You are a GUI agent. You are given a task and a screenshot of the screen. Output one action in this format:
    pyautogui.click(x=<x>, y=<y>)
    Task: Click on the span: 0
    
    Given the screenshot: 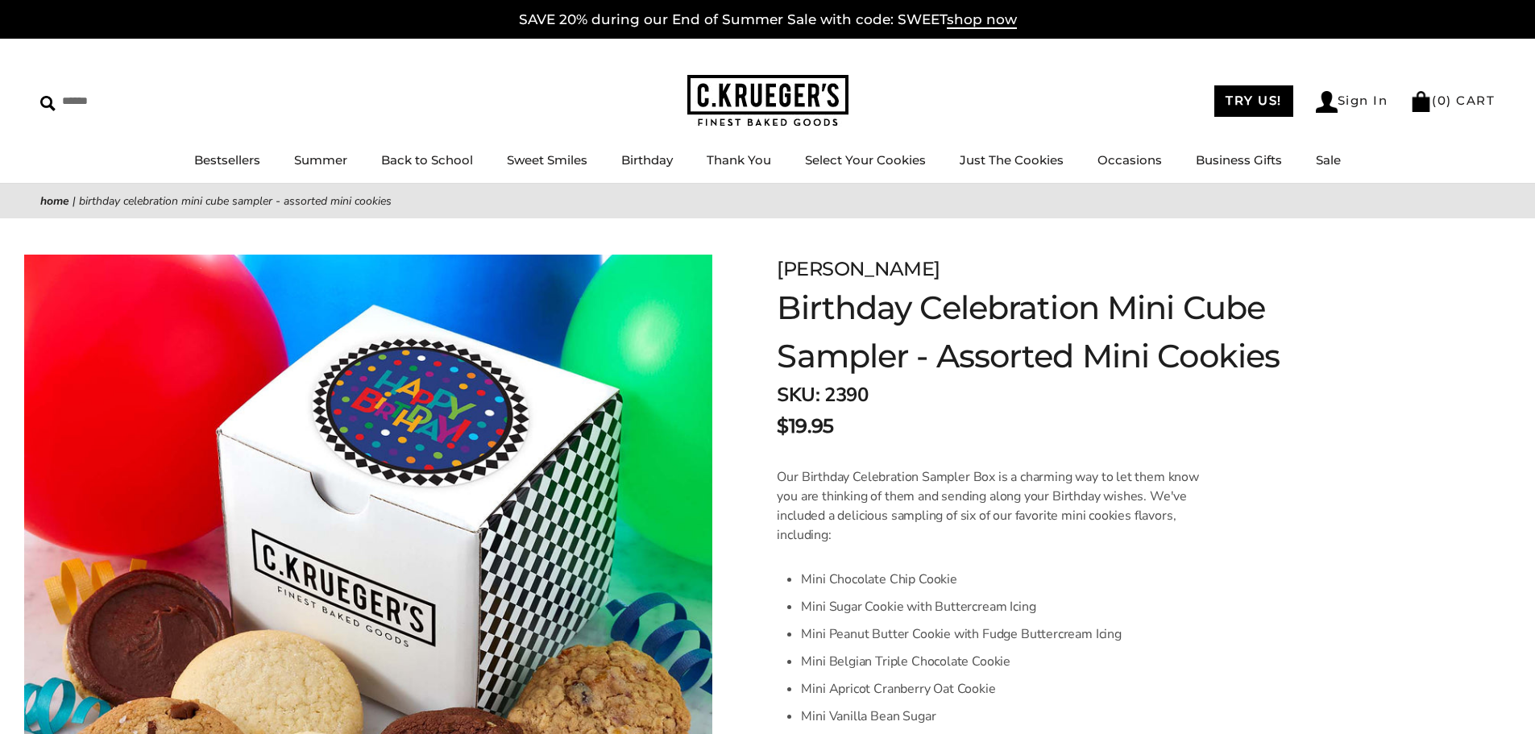 What is the action you would take?
    pyautogui.click(x=1442, y=100)
    